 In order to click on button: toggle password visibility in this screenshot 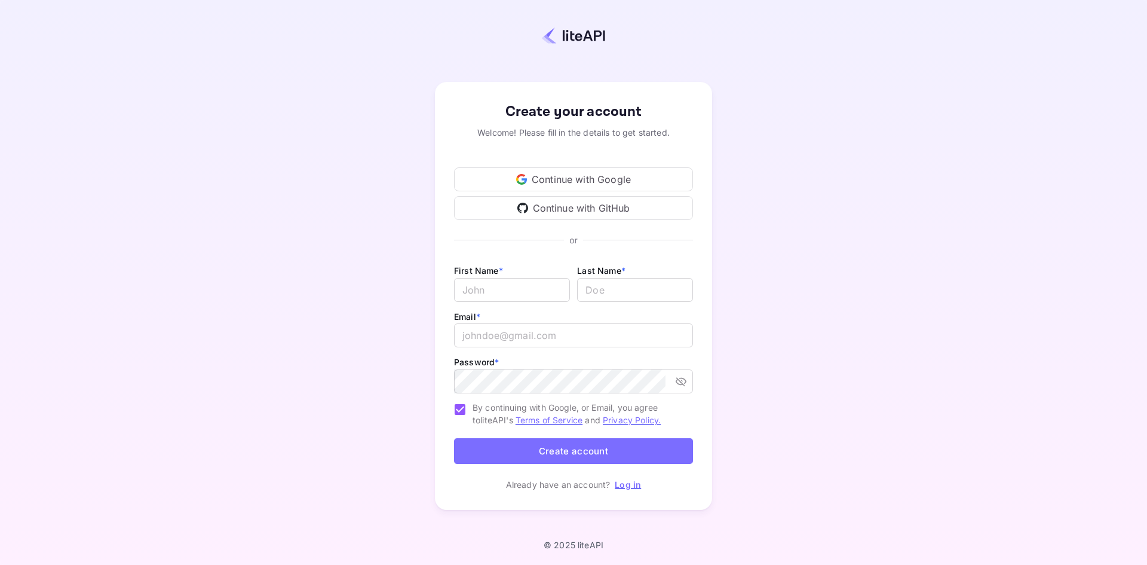, I will do `click(681, 381)`.